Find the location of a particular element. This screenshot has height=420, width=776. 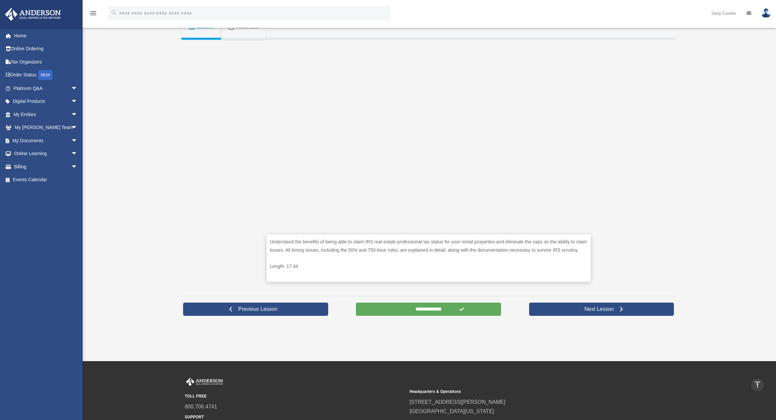

a: Next Lesson is located at coordinates (601, 309).